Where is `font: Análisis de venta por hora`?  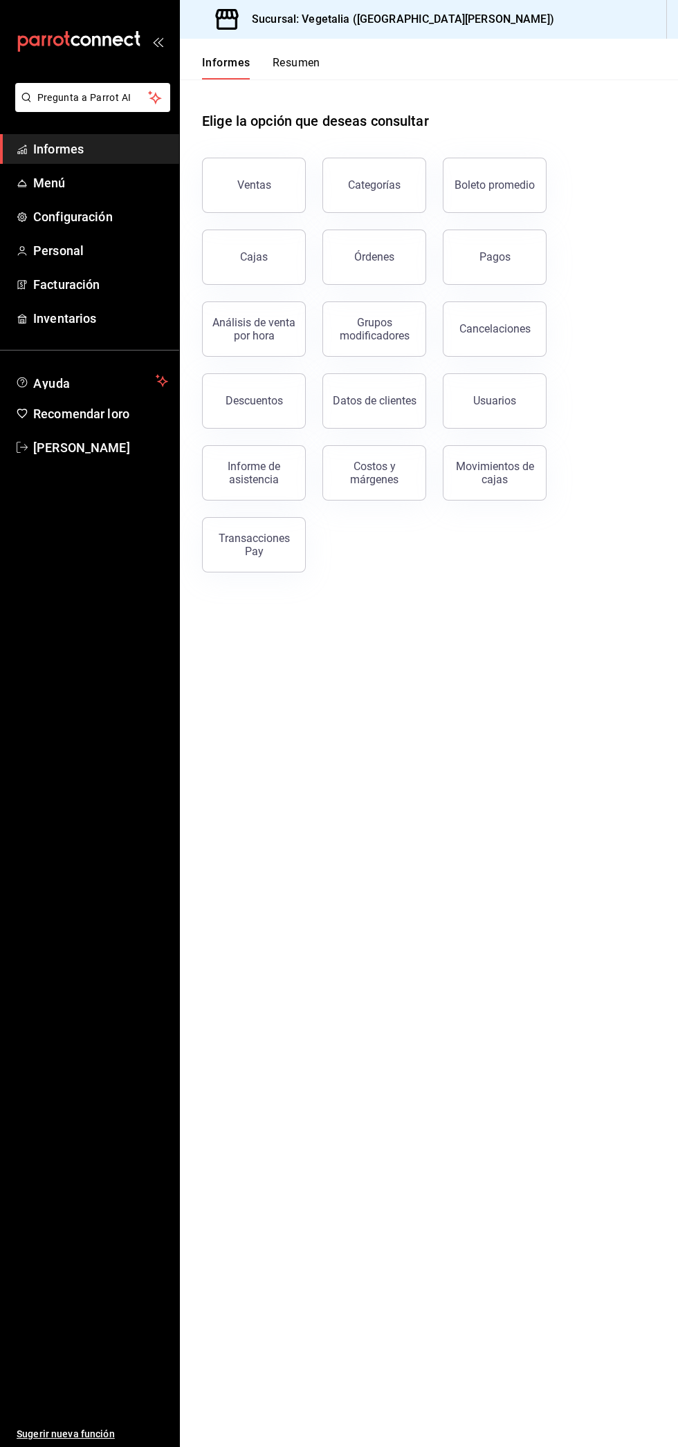 font: Análisis de venta por hora is located at coordinates (254, 329).